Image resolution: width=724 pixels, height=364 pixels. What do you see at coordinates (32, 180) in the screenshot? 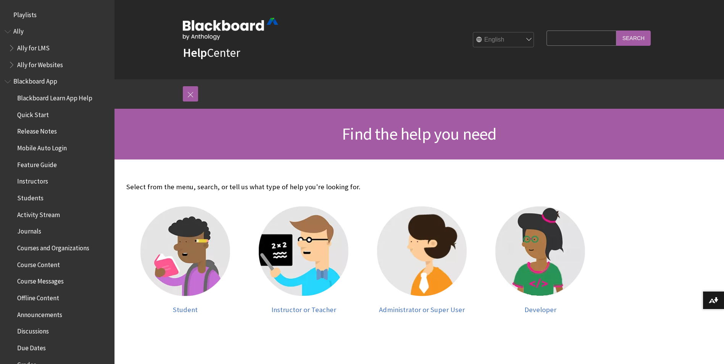
I see `span: Instructors` at bounding box center [32, 180].